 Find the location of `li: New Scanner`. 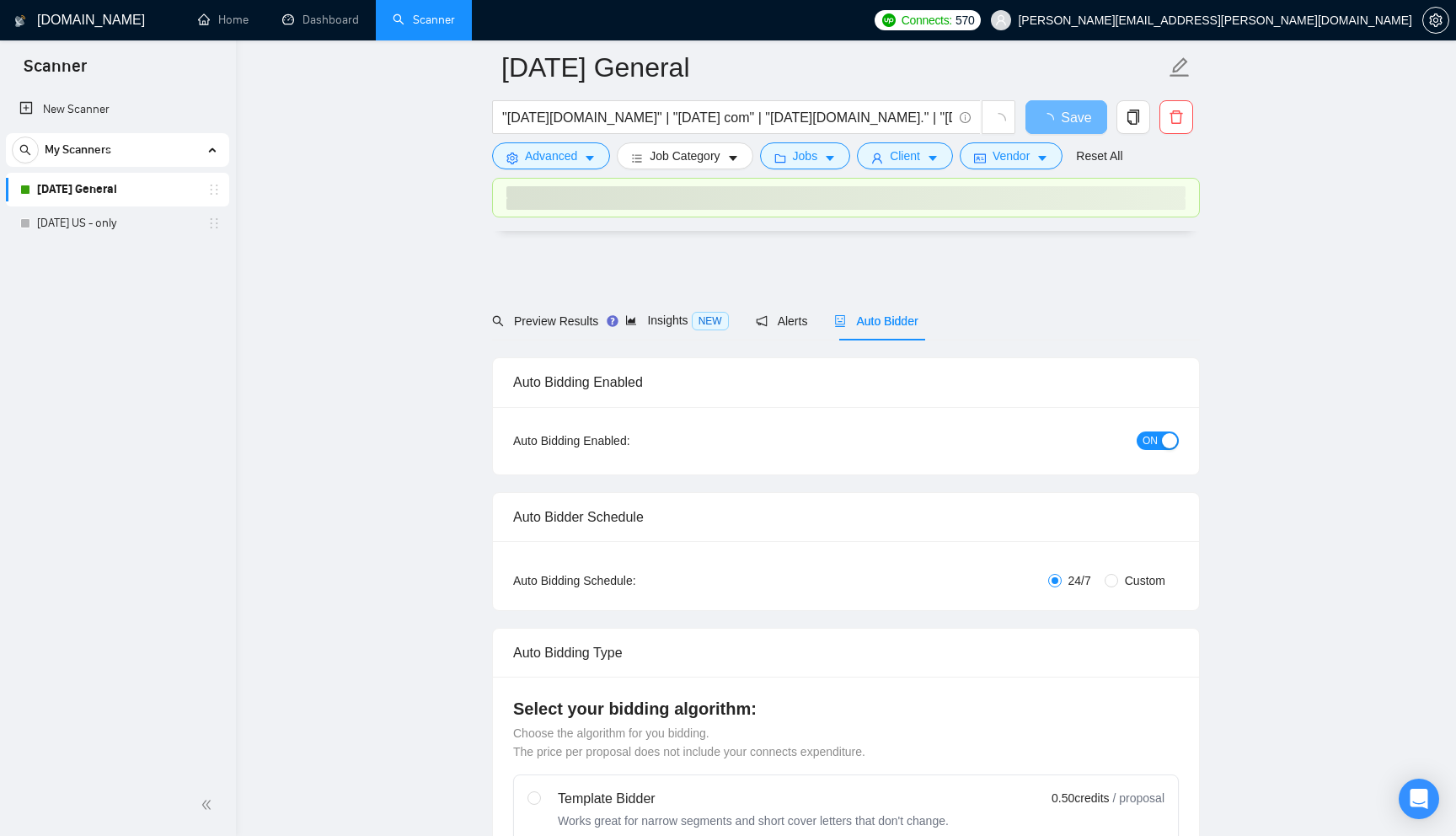

li: New Scanner is located at coordinates (117, 109).